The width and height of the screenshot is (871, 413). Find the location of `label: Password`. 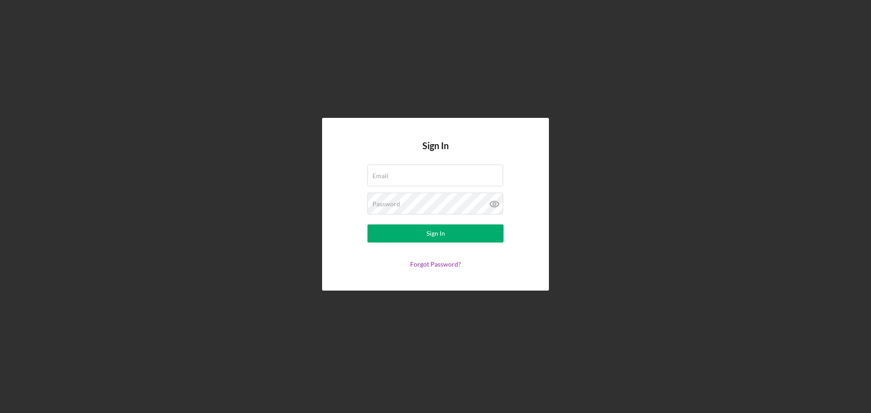

label: Password is located at coordinates (386, 204).